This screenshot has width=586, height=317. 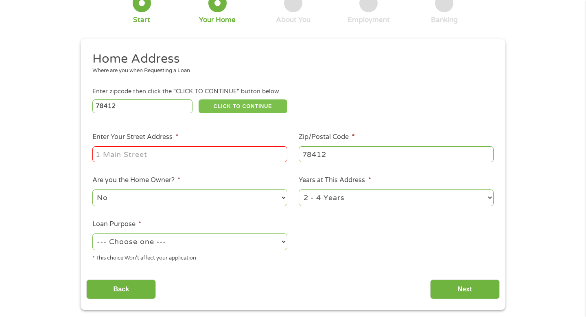 What do you see at coordinates (465, 289) in the screenshot?
I see `input: Next` at bounding box center [465, 289].